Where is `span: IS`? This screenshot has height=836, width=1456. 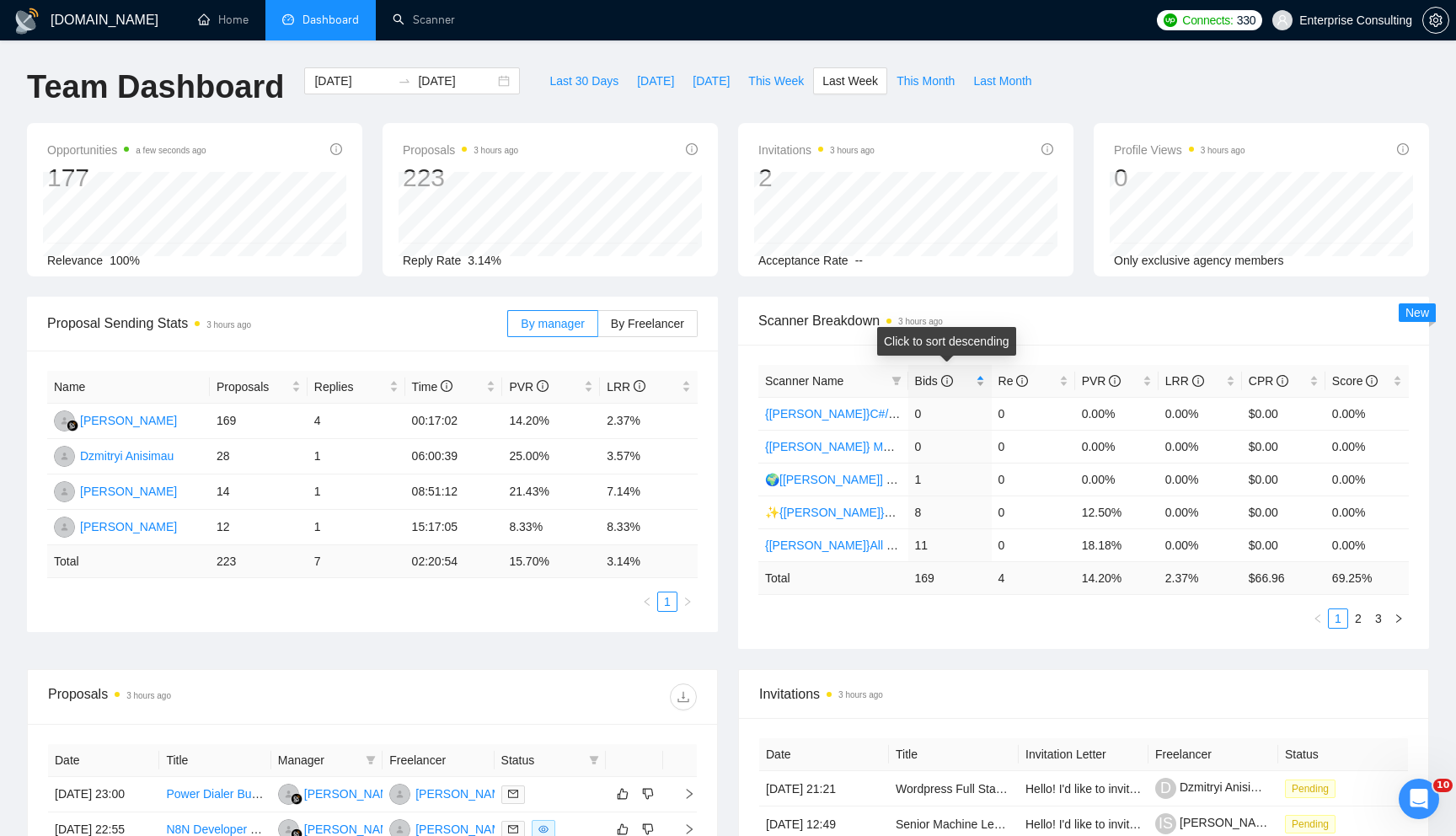 span: IS is located at coordinates (1166, 823).